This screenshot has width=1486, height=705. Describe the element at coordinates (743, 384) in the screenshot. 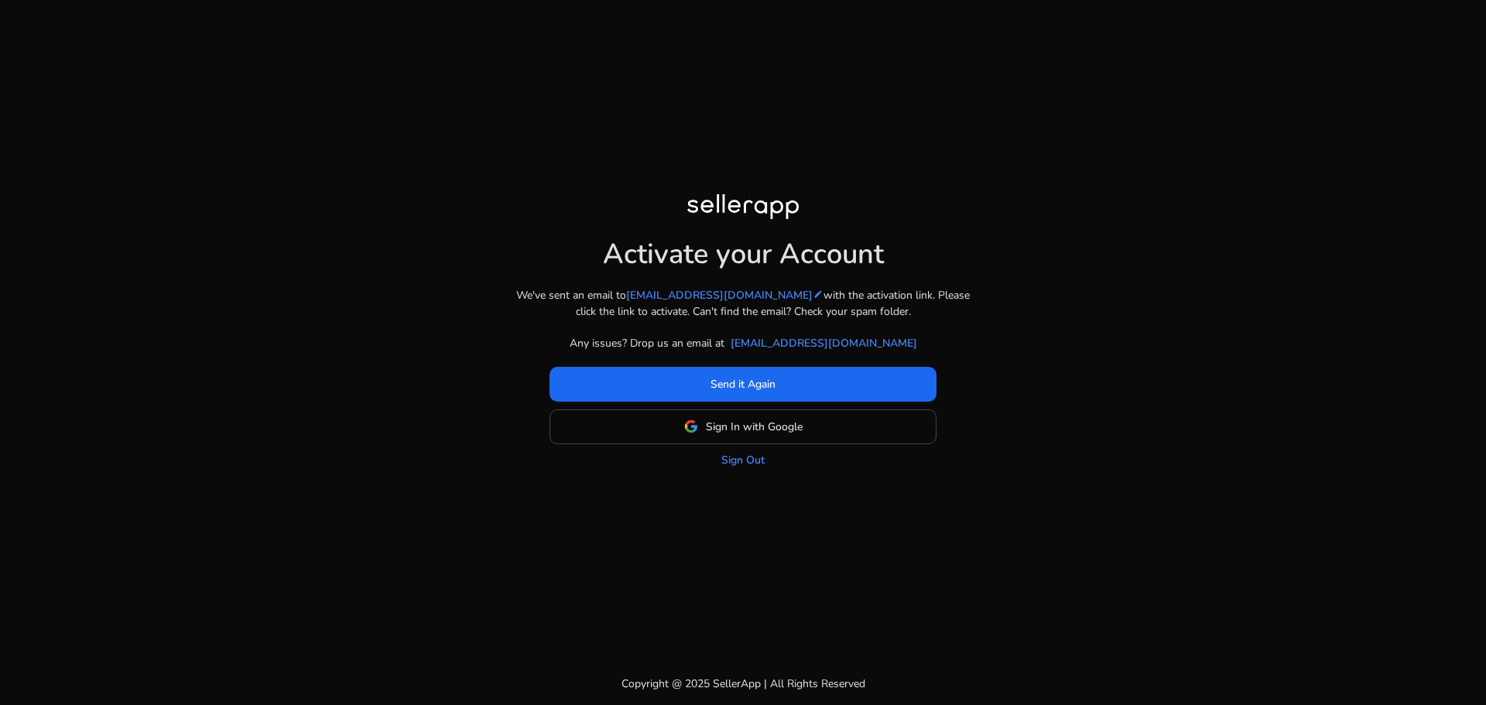

I see `span: Send it Again` at that location.